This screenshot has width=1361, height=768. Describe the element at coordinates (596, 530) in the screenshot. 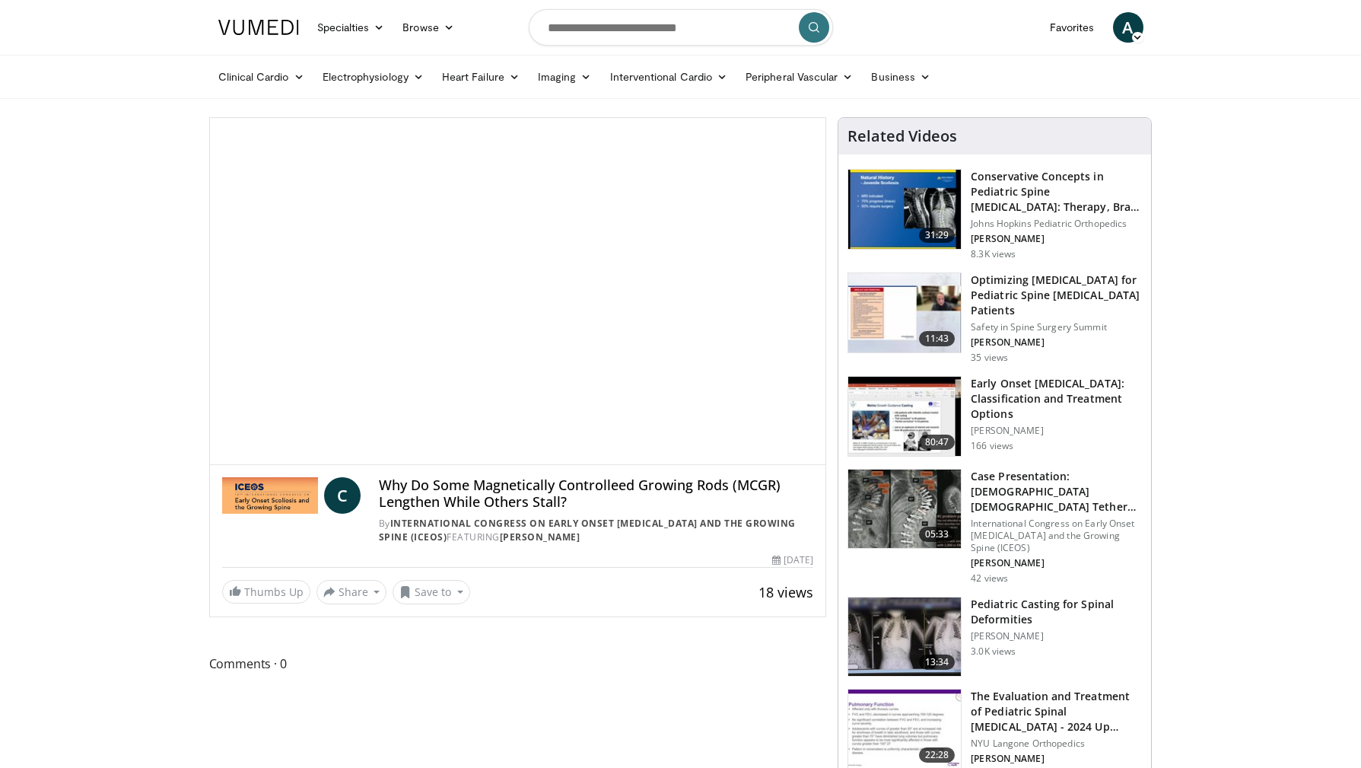

I see `div: By FEATURING` at that location.